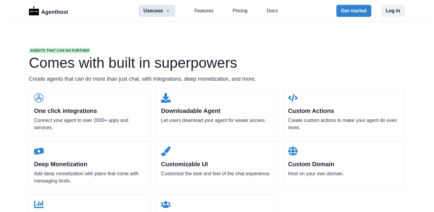  What do you see at coordinates (90, 124) in the screenshot?
I see `p: Connect your agent to over 2000+ apps and services.` at bounding box center [90, 124].